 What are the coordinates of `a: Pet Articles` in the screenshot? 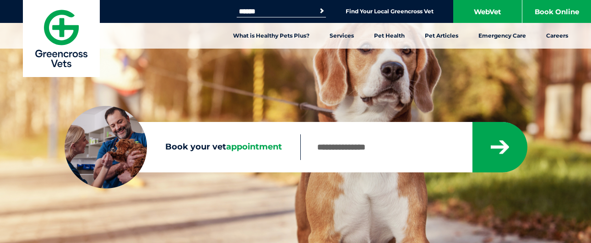 It's located at (441, 36).